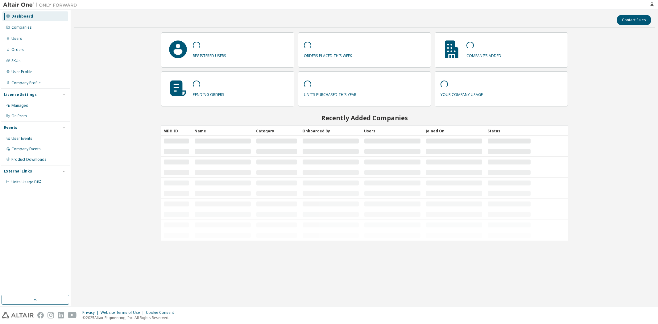  What do you see at coordinates (26, 83) in the screenshot?
I see `div: Company Profile` at bounding box center [26, 83].